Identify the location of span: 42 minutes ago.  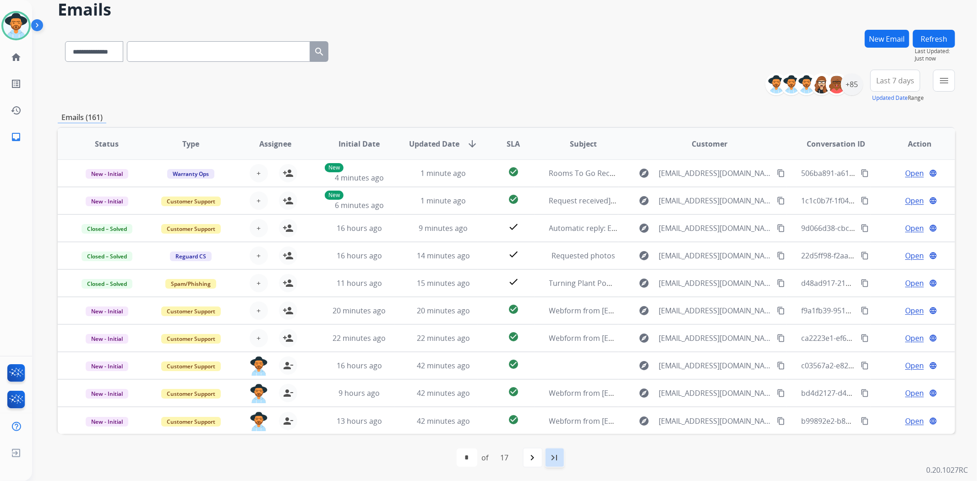
(443, 393).